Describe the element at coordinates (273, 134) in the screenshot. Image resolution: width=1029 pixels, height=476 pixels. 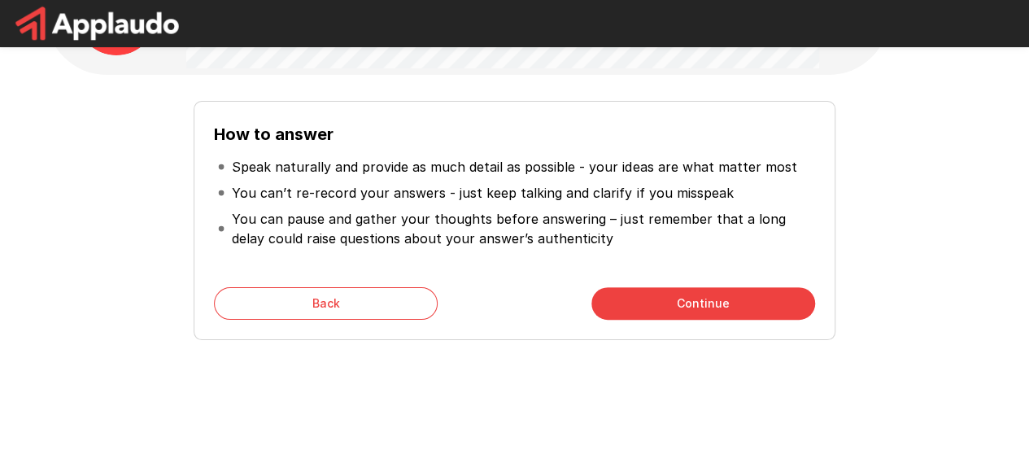
I see `b: How to answer` at that location.